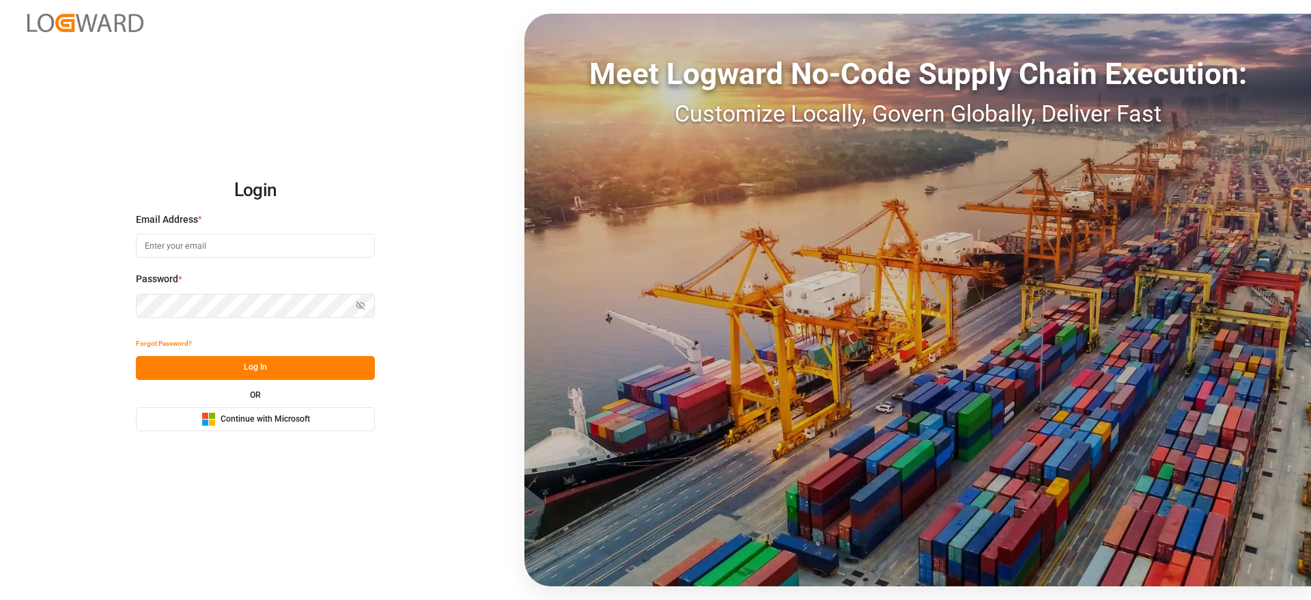  I want to click on span: Email Address, so click(167, 219).